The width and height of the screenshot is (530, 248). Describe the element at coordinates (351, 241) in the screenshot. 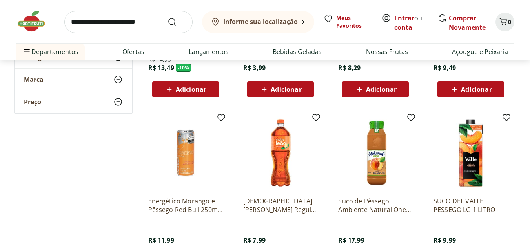

I see `span: R$ 17,99` at that location.